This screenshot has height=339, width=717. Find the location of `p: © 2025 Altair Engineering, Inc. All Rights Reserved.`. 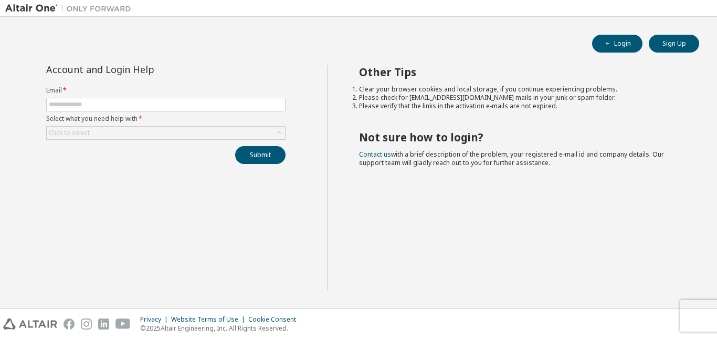

p: © 2025 Altair Engineering, Inc. All Rights Reserved. is located at coordinates (221, 328).